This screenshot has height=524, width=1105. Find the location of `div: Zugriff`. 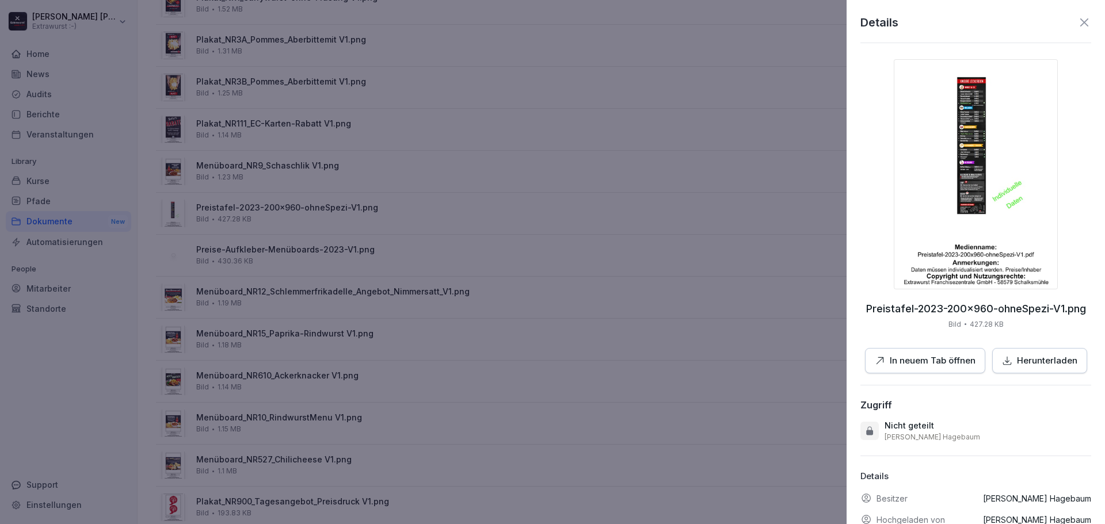

div: Zugriff is located at coordinates (876, 405).